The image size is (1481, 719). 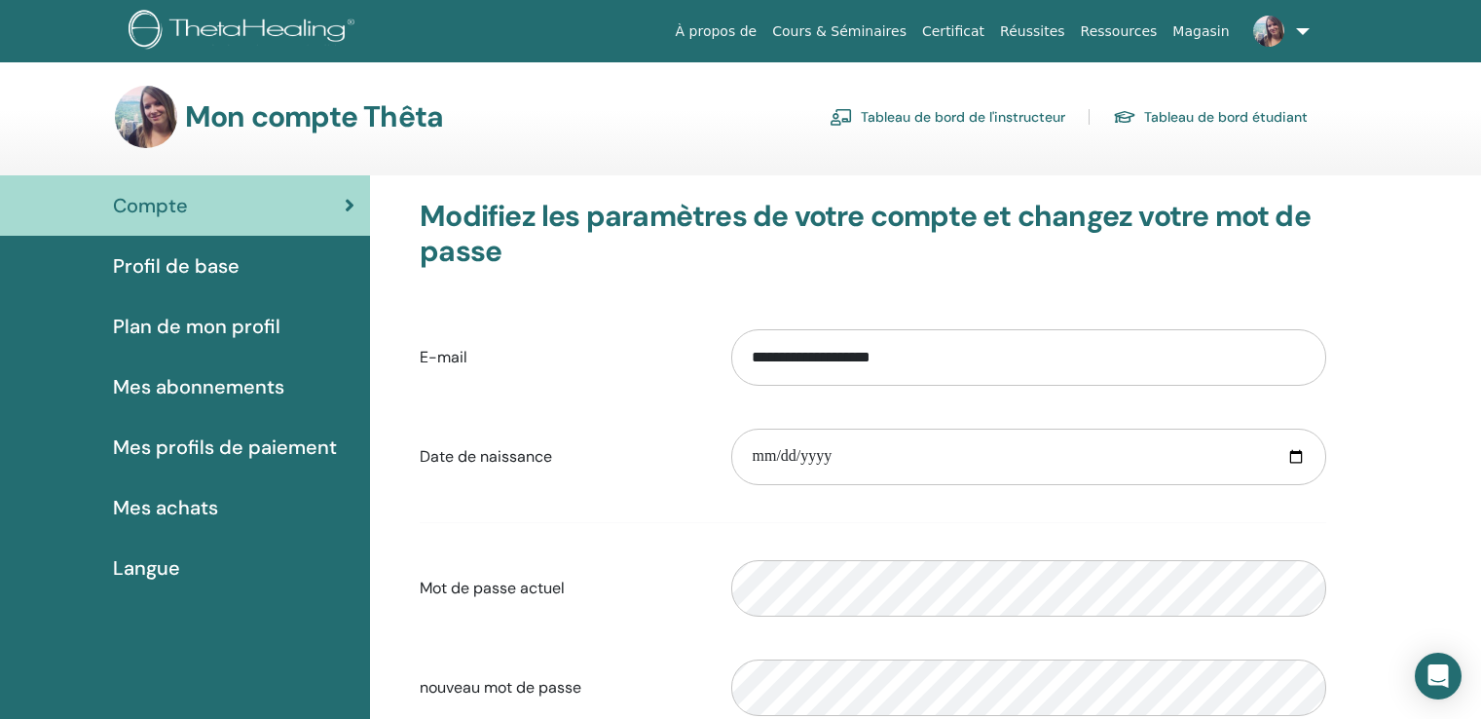 I want to click on label: Date de naissance, so click(x=561, y=457).